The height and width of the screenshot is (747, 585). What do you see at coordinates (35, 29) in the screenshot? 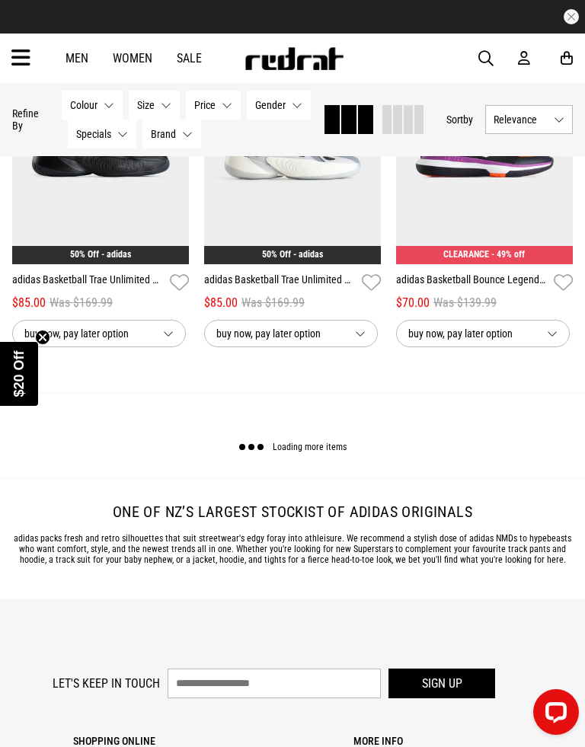
I see `button: Open LiveChat chat widget` at bounding box center [35, 29].